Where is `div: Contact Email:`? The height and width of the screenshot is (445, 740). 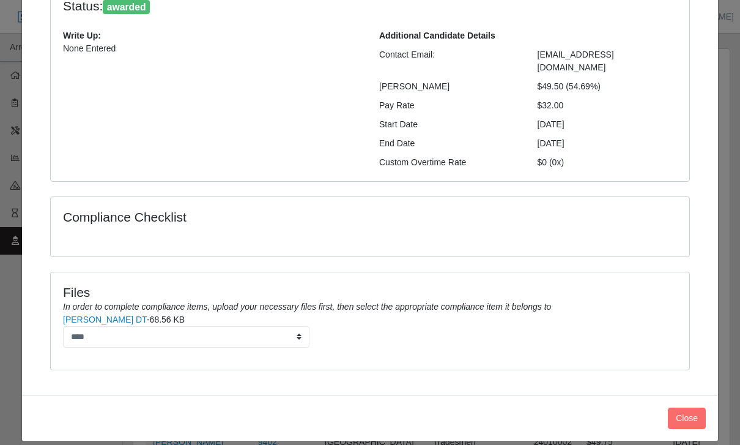
div: Contact Email: is located at coordinates (449, 61).